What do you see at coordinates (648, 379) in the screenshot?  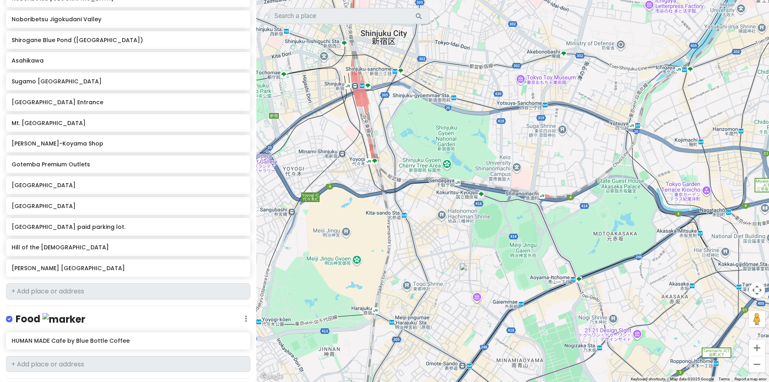 I see `button: Keyboard shortcuts` at bounding box center [648, 379].